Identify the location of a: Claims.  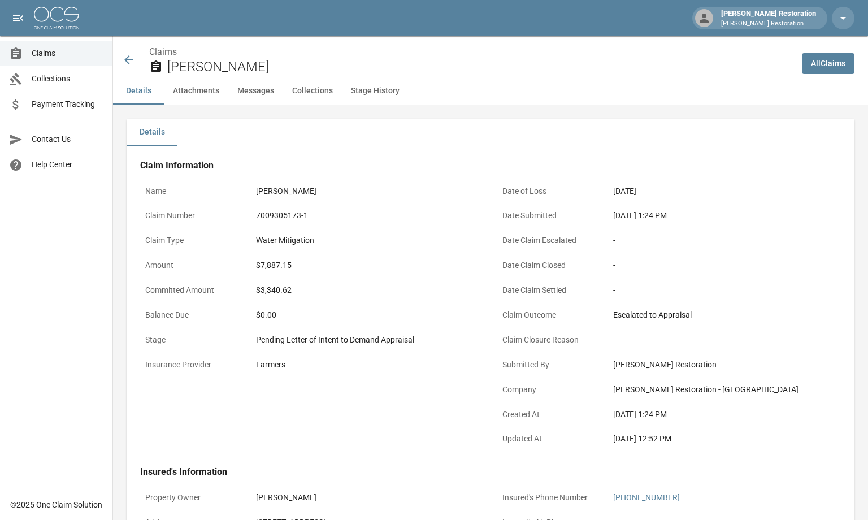
(163, 51).